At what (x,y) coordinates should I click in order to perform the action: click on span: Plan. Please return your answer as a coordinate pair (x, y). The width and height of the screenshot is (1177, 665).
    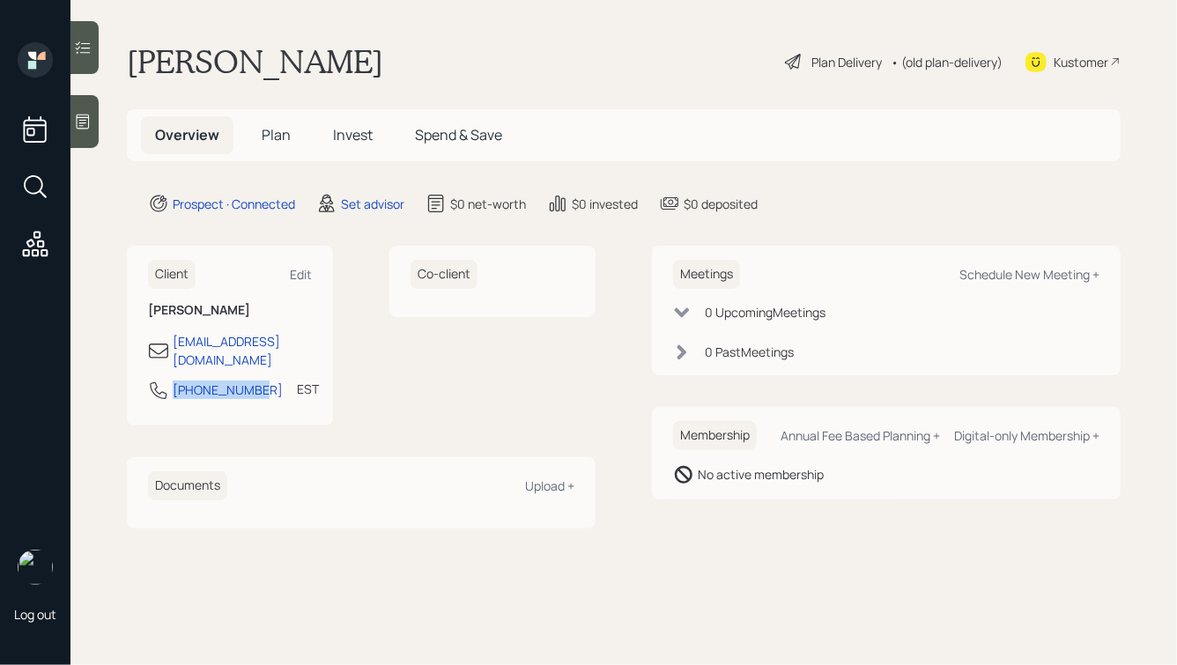
    Looking at the image, I should click on (276, 135).